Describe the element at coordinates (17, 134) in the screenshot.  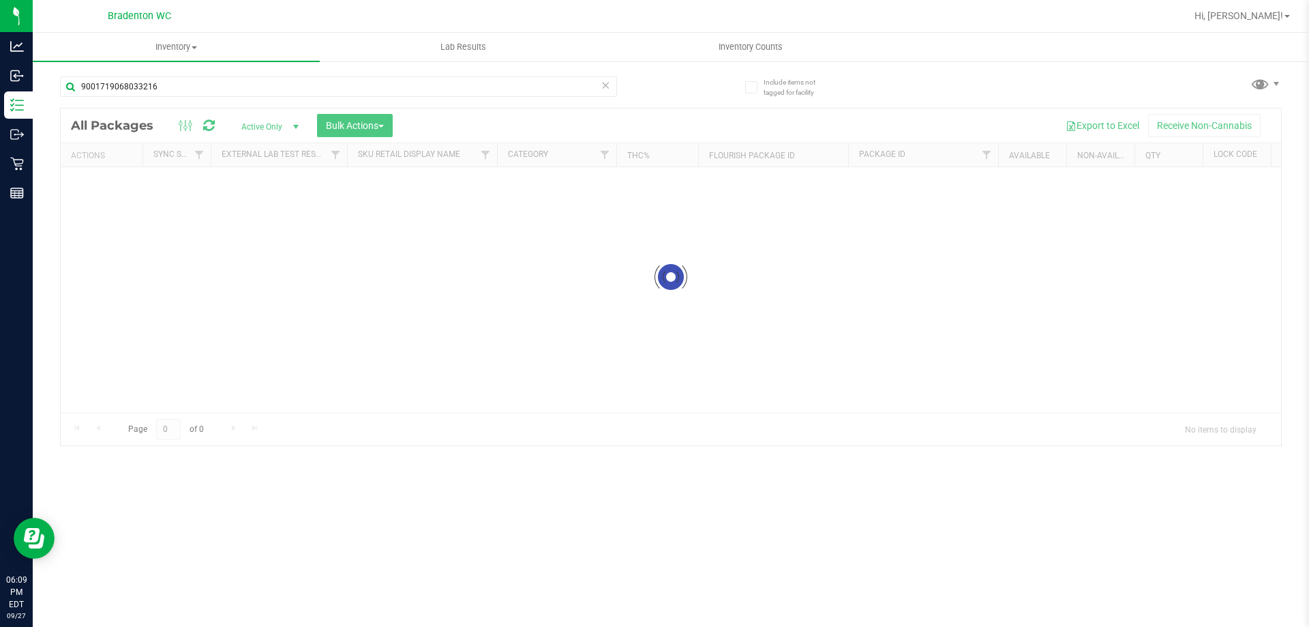
I see `inline-svg: Outbound` at that location.